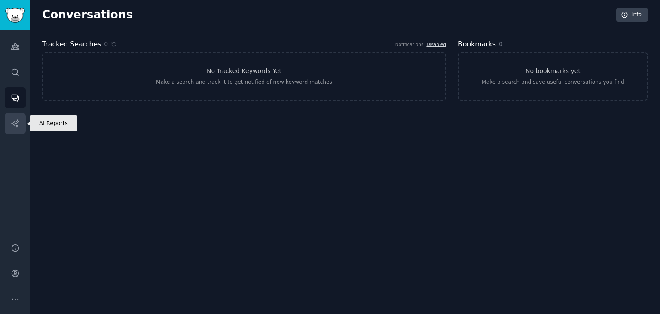  Describe the element at coordinates (87, 15) in the screenshot. I see `h2: Conversations` at that location.